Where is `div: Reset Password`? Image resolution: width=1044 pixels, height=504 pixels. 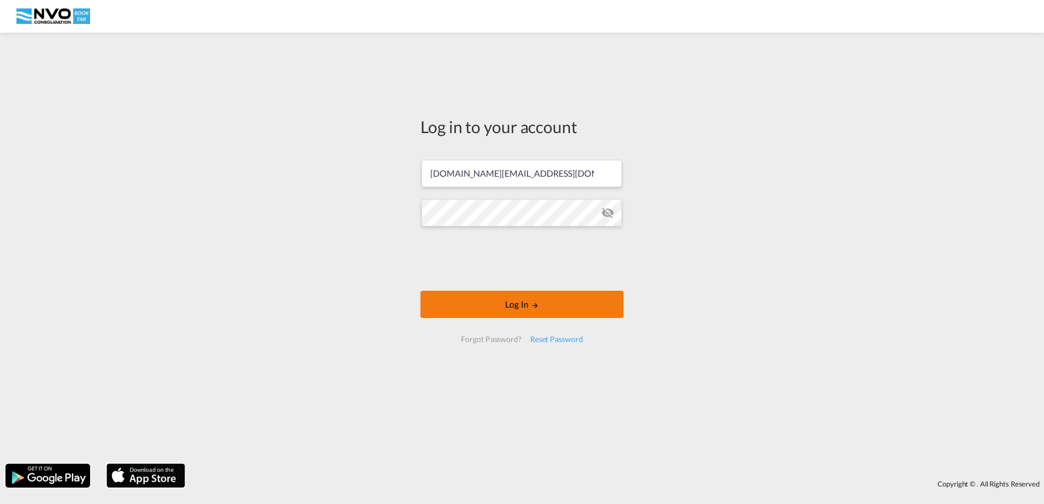
div: Reset Password is located at coordinates (556, 340).